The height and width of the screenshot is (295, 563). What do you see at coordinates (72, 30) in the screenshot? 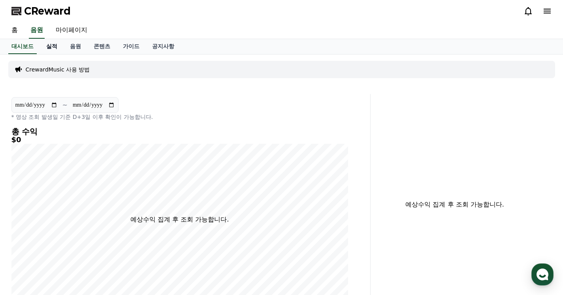
I see `a: 마이페이지` at bounding box center [72, 30].